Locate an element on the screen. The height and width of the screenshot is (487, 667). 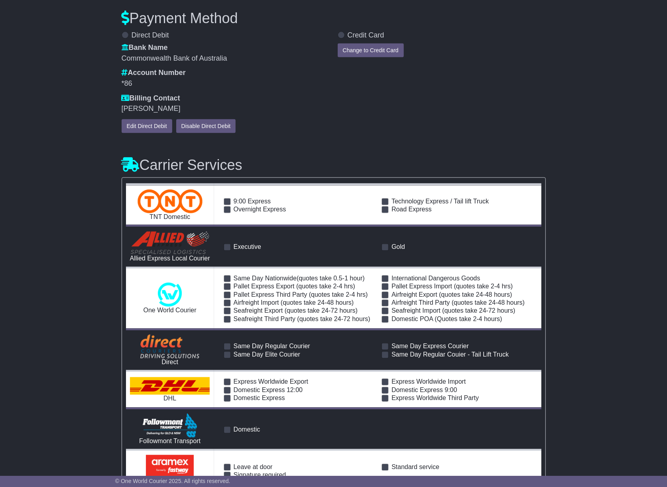
img: Direct is located at coordinates (170, 346).